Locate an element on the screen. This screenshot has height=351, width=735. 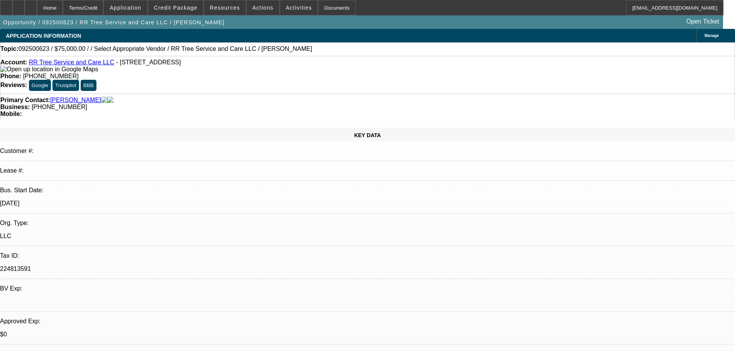
strong: Mobile: is located at coordinates (11, 114).